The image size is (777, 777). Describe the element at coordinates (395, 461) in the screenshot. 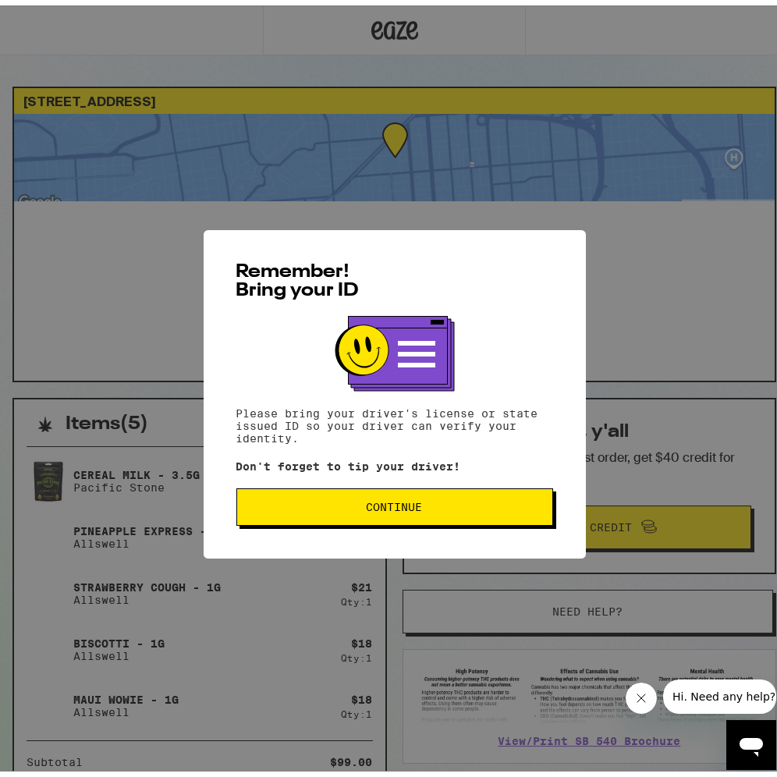

I see `p: Don't forget to tip your driver!` at that location.